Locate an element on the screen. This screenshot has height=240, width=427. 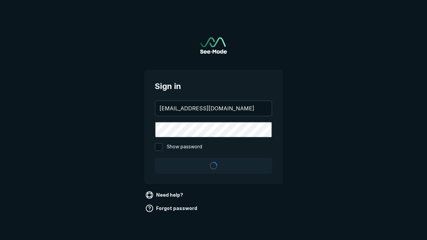
input: your@email.com is located at coordinates (214, 108).